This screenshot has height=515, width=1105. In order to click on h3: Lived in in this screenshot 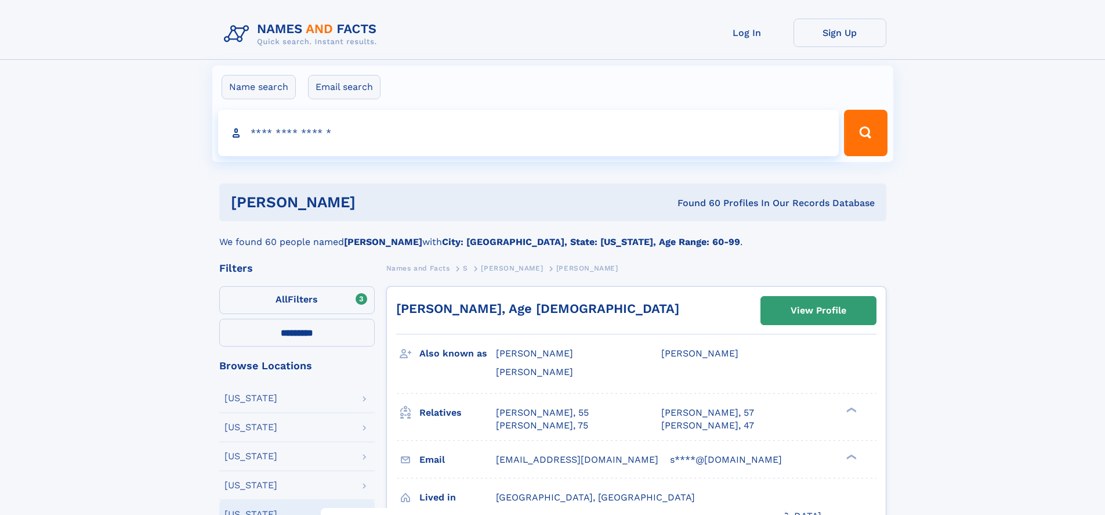, I will do `click(458, 497)`.